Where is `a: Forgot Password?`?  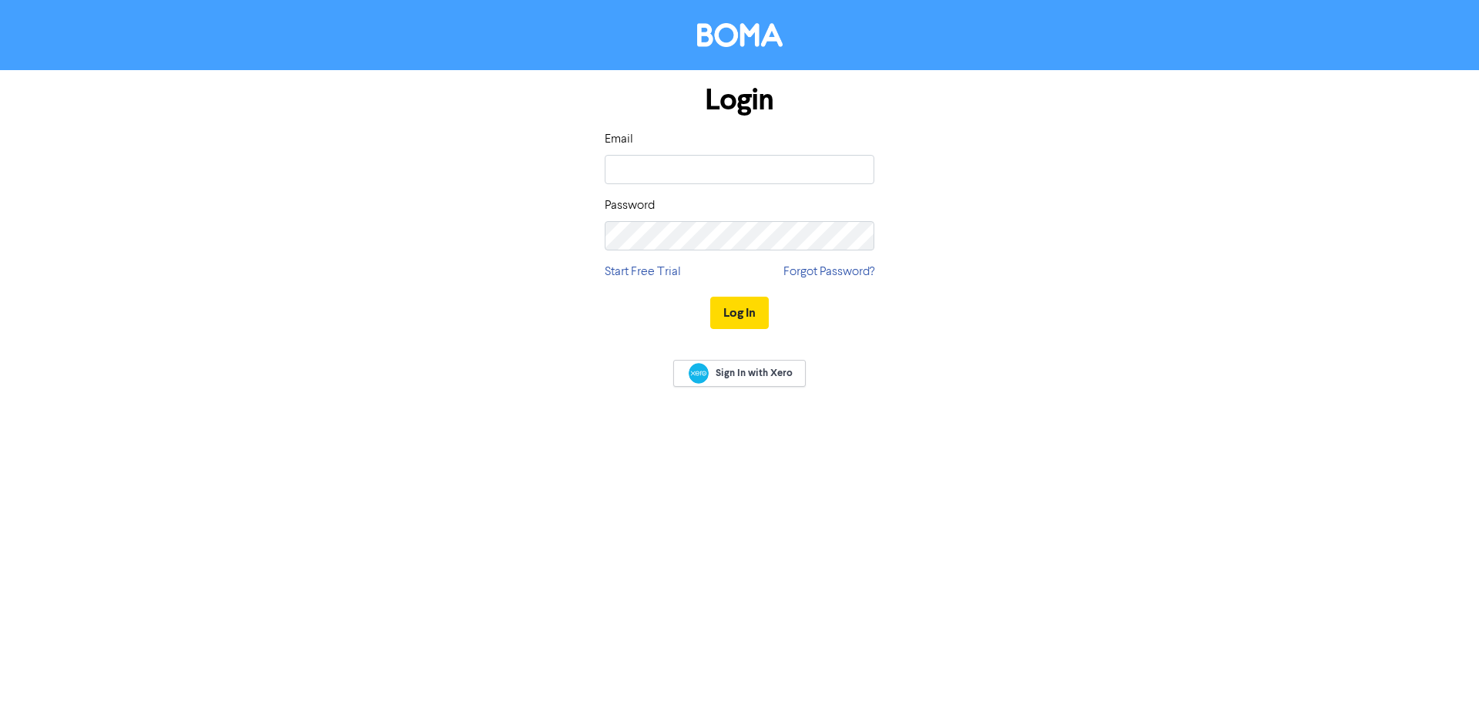
a: Forgot Password? is located at coordinates (829, 272).